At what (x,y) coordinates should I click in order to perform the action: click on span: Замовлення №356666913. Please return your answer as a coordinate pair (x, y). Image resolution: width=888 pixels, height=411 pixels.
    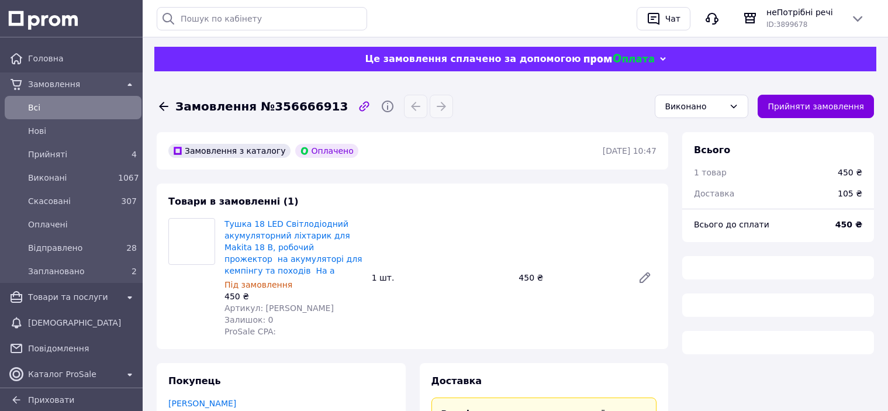
    Looking at the image, I should click on (261, 106).